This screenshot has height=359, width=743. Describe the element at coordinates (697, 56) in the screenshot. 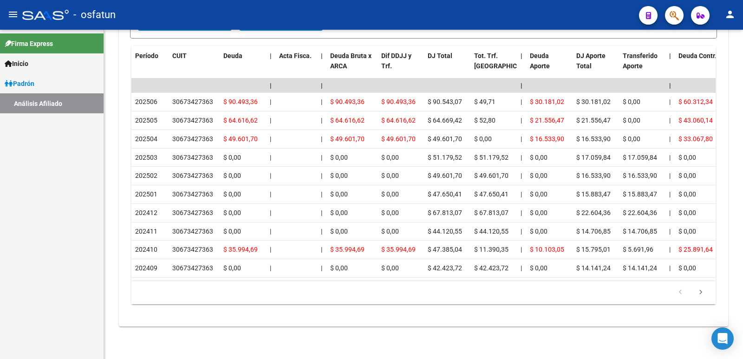

I see `span: Deuda Contr.` at that location.